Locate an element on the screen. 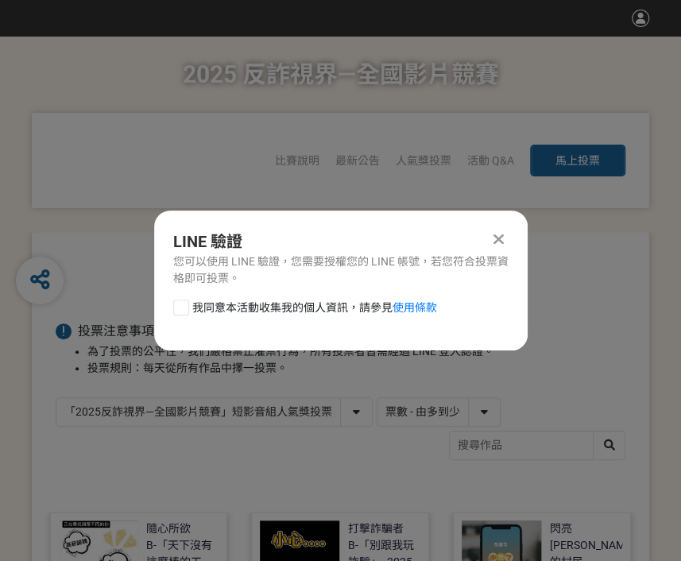 The image size is (681, 561). li: 為了投票的公平性，我們嚴格禁止灌票行為，所有投票者皆需經過 LINE 登入認證。 is located at coordinates (356, 351).